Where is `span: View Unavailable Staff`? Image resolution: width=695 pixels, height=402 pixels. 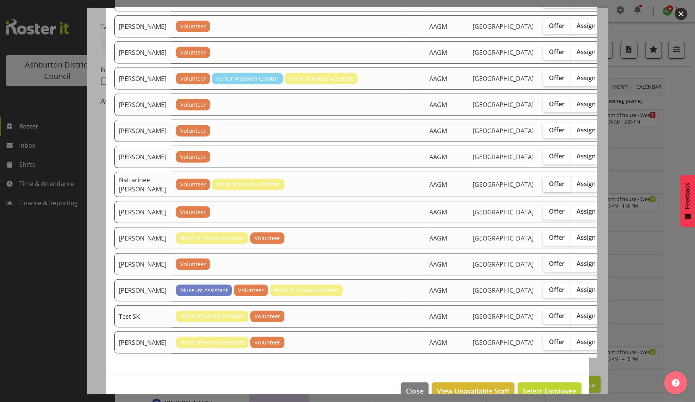 span: View Unavailable Staff is located at coordinates (473, 391).